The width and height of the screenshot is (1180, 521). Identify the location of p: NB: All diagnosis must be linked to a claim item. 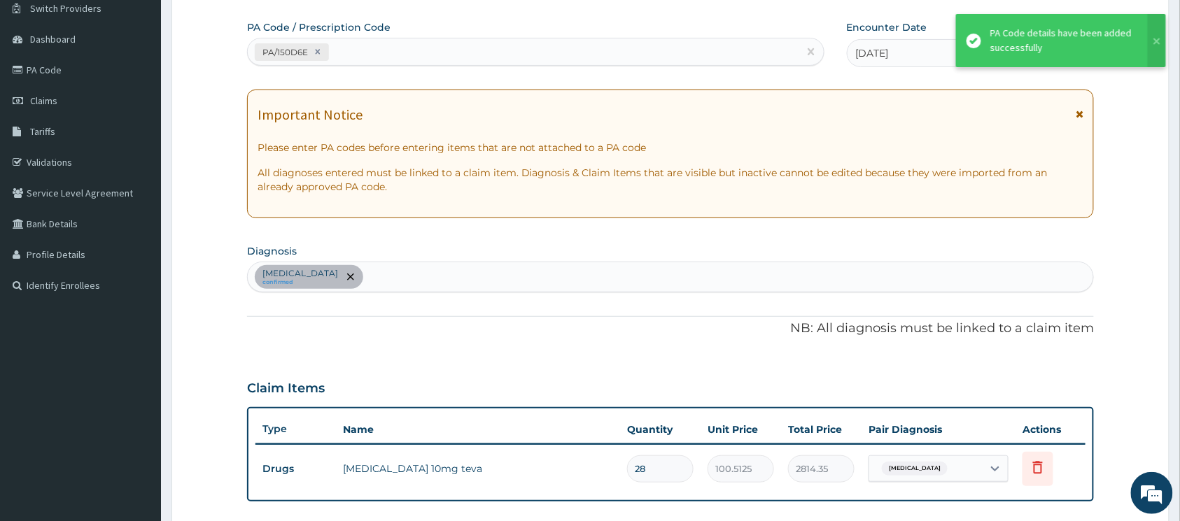
(670, 329).